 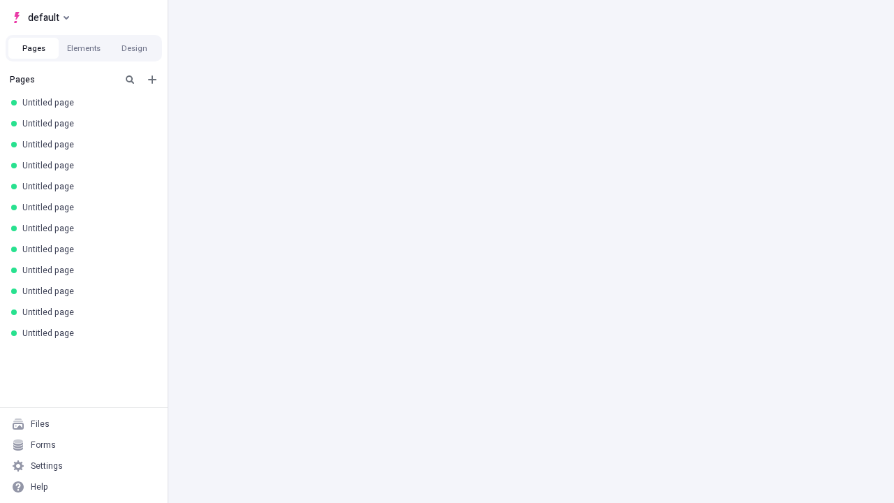 I want to click on button: Design, so click(x=134, y=48).